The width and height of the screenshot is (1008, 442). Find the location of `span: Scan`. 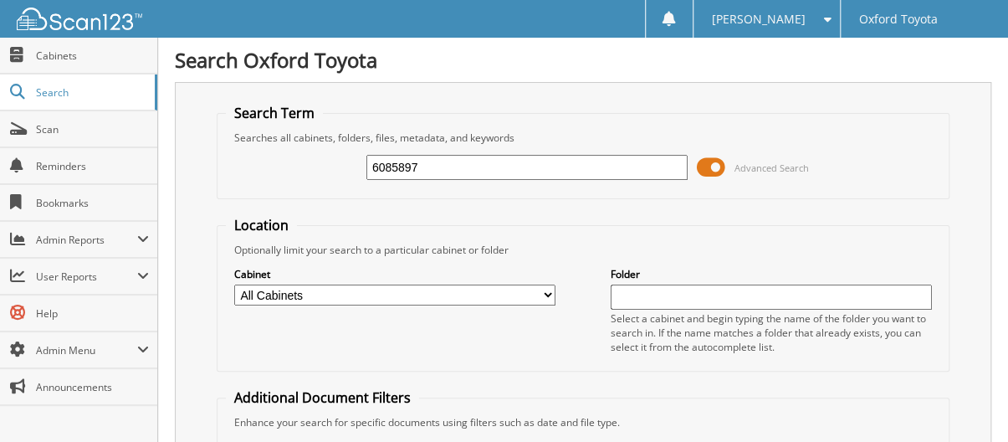

span: Scan is located at coordinates (92, 129).